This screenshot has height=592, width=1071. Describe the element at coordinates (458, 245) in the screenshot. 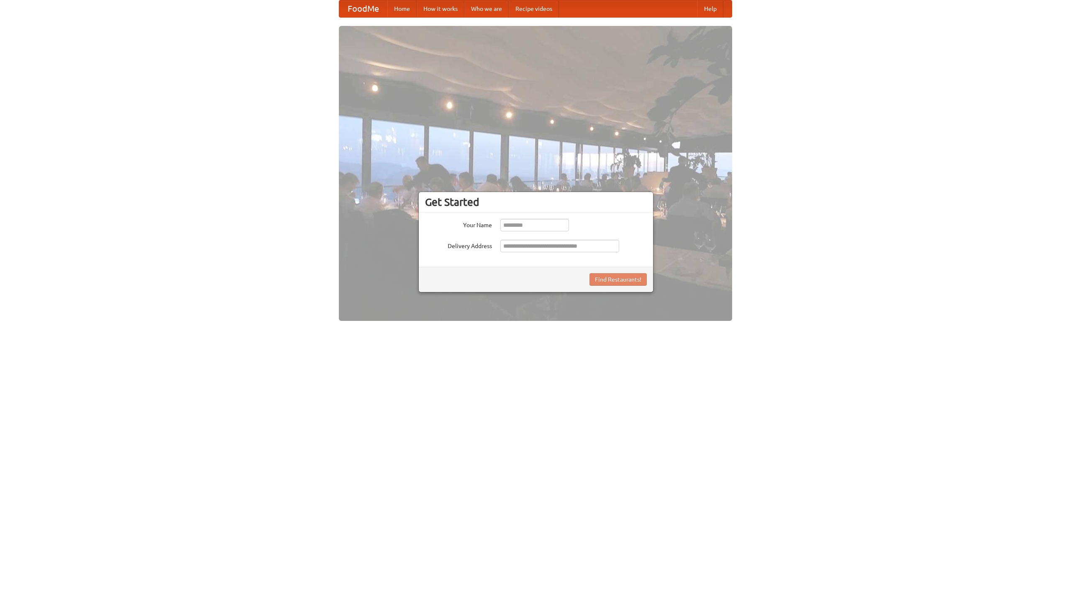

I see `label: Delivery Address` at that location.